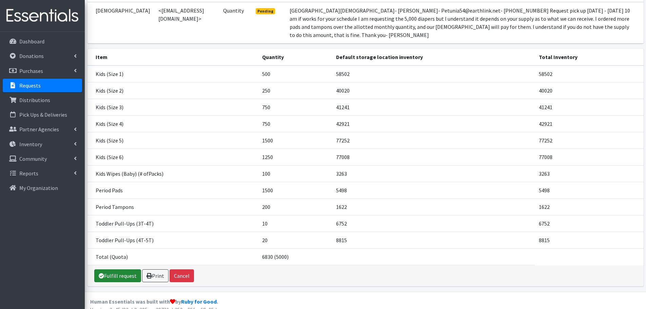 The height and width of the screenshot is (309, 646). I want to click on p: Community, so click(33, 159).